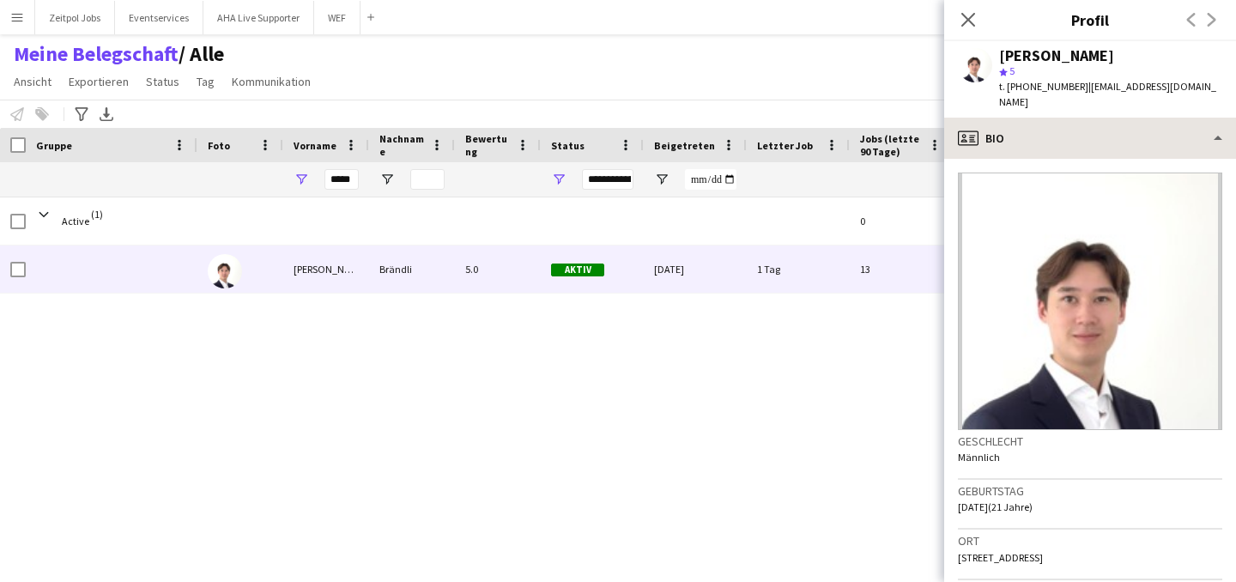 The width and height of the screenshot is (1236, 582). Describe the element at coordinates (33, 82) in the screenshot. I see `a: Ansicht` at that location.